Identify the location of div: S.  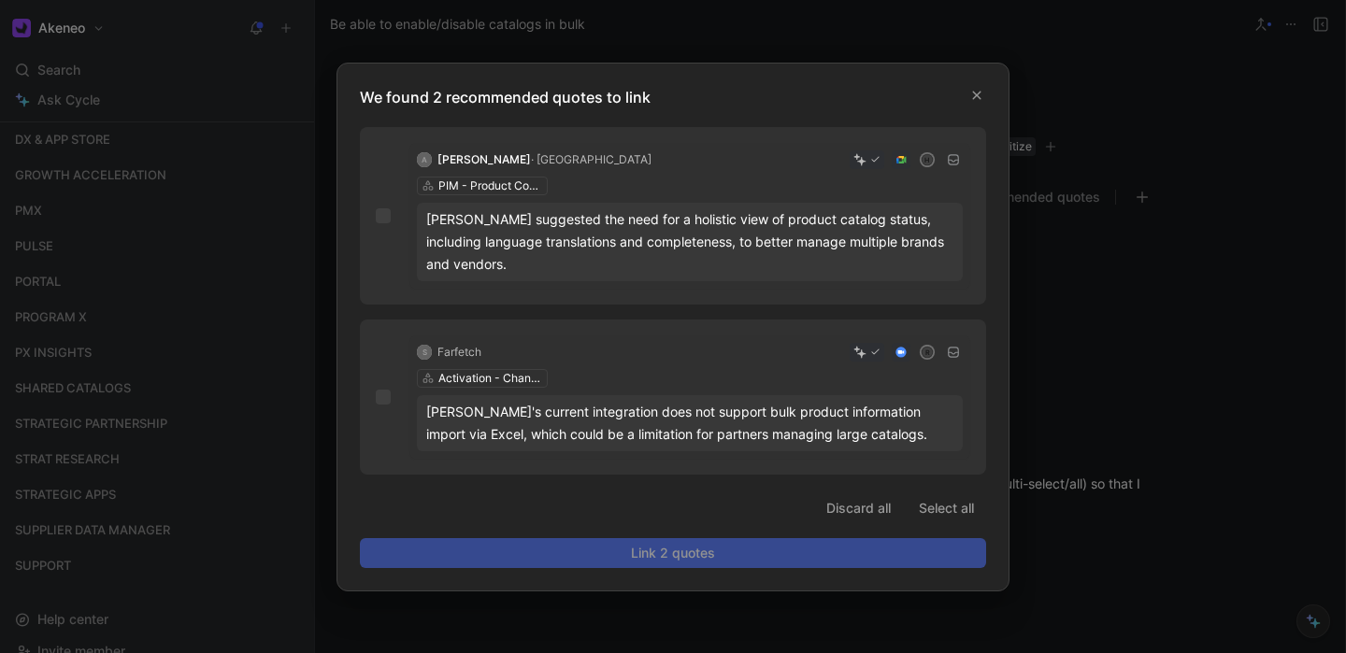
(424, 352).